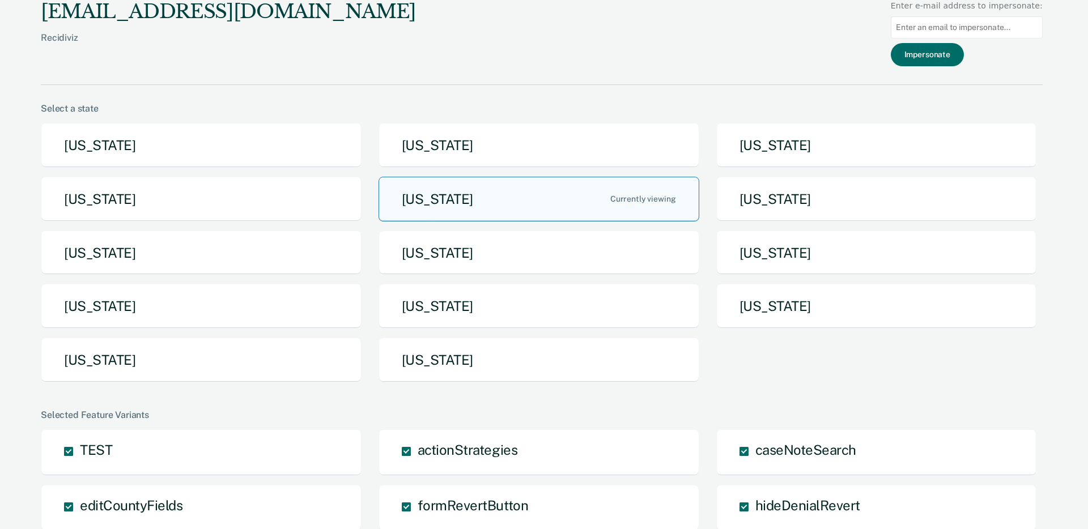 The height and width of the screenshot is (529, 1088). What do you see at coordinates (96, 450) in the screenshot?
I see `span: TEST` at bounding box center [96, 450].